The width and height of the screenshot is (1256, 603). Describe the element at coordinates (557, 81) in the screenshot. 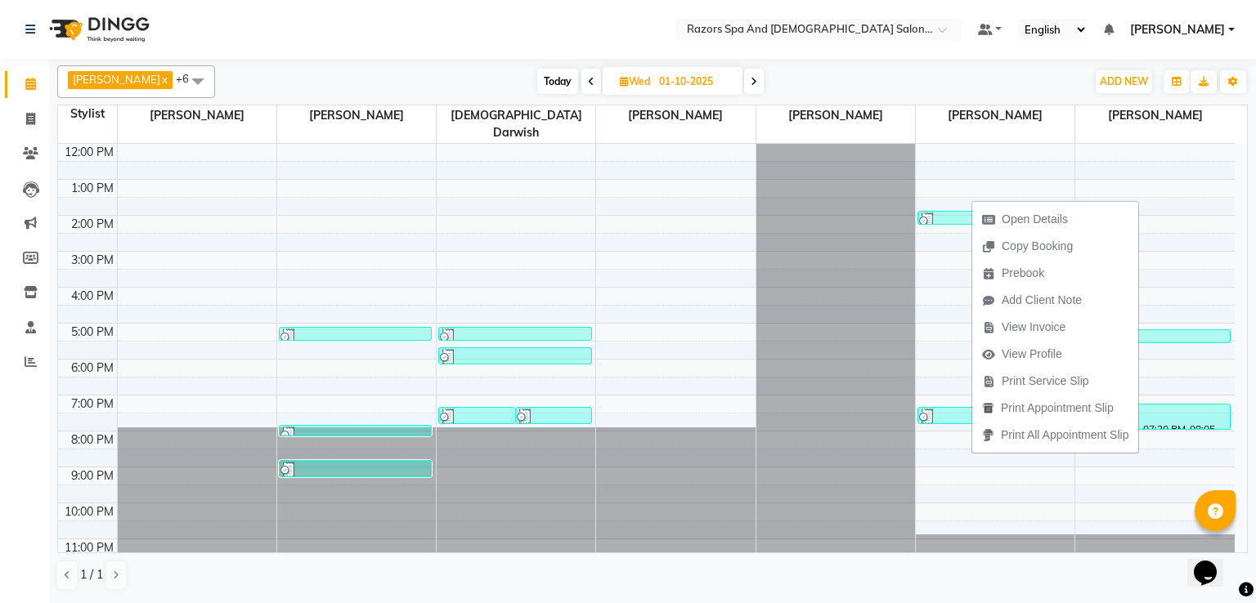

I see `span: Today` at that location.